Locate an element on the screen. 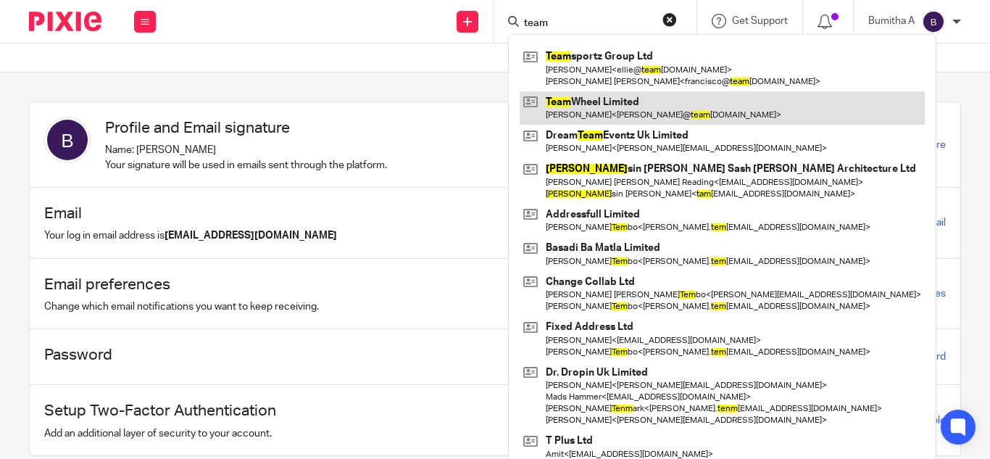 The image size is (990, 459). p: Add an additional layer of security to your account. is located at coordinates (160, 433).